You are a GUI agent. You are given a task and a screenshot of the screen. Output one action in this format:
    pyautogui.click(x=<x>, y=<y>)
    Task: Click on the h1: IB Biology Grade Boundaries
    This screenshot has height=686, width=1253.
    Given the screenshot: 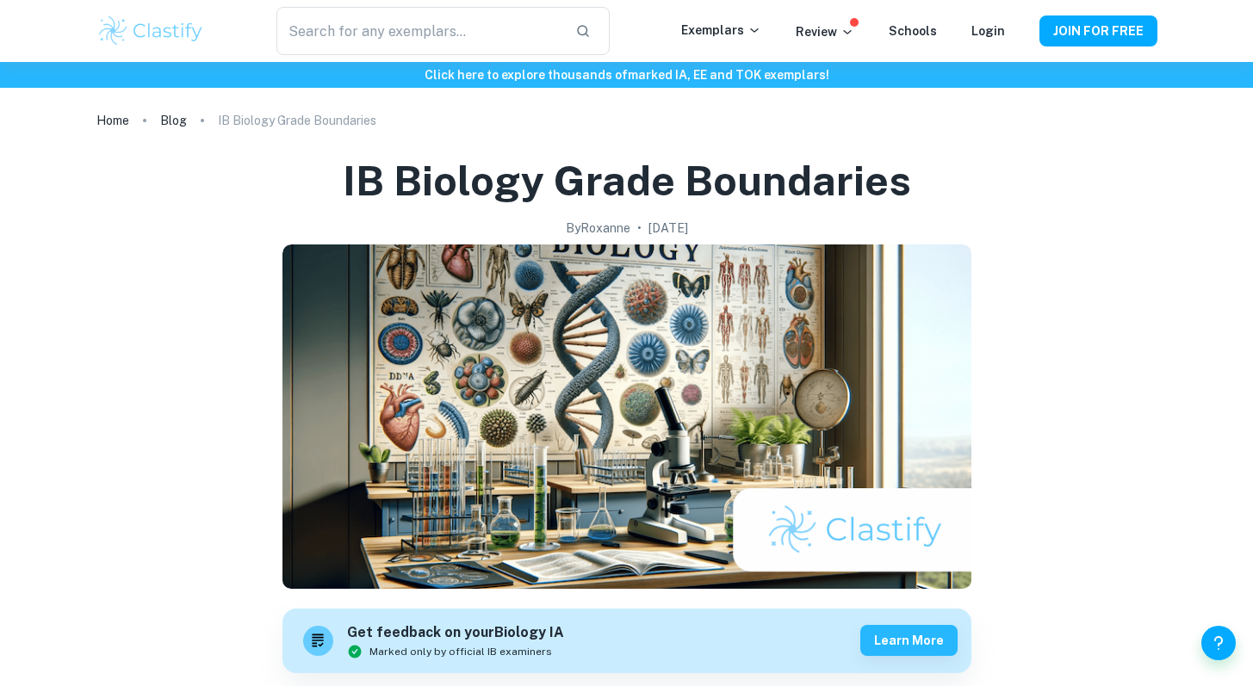 What is the action you would take?
    pyautogui.click(x=627, y=181)
    